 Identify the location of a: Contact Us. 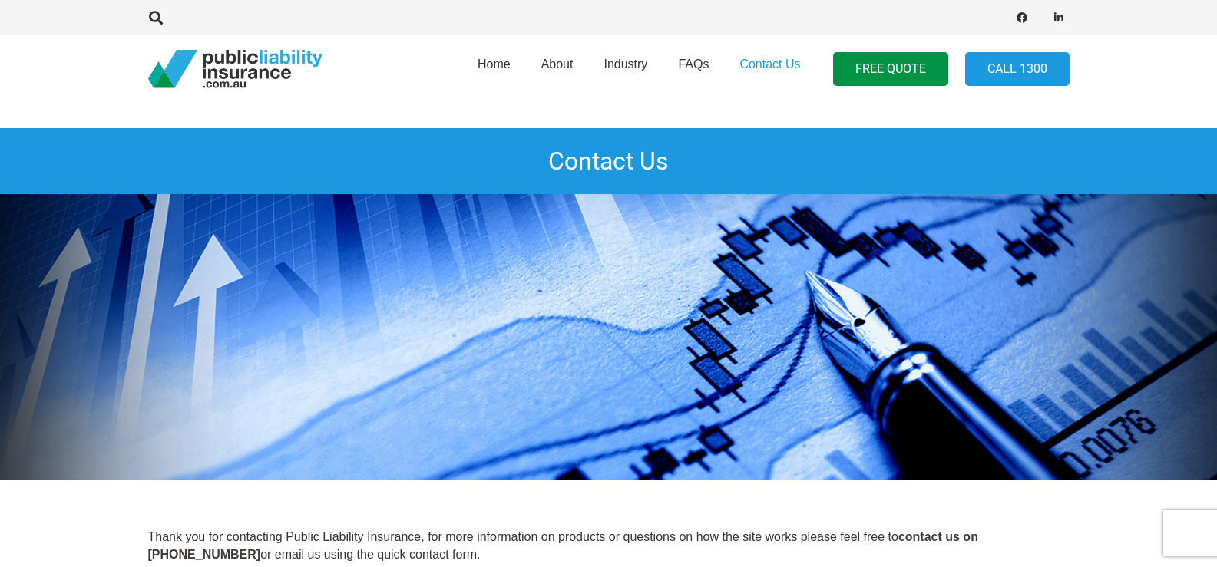
(769, 69).